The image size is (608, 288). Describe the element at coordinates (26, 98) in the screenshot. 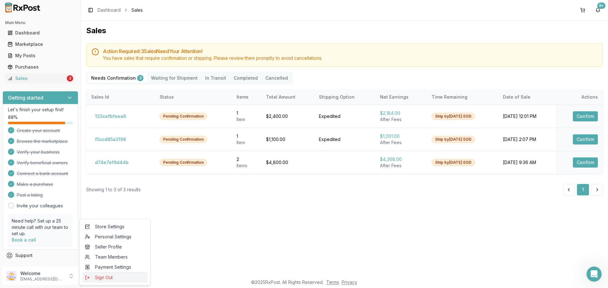

I see `h3: Getting started` at that location.